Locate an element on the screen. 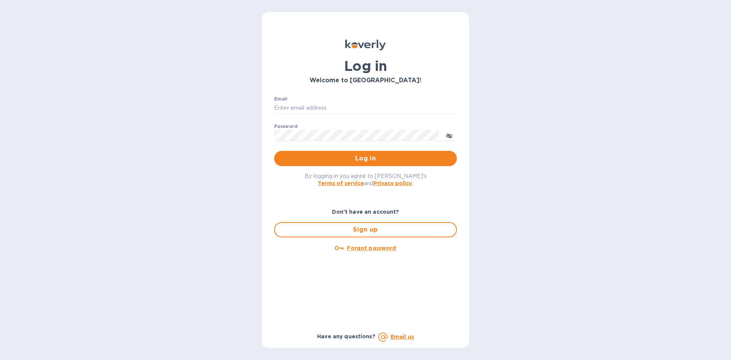  button: Sign up is located at coordinates (366, 230).